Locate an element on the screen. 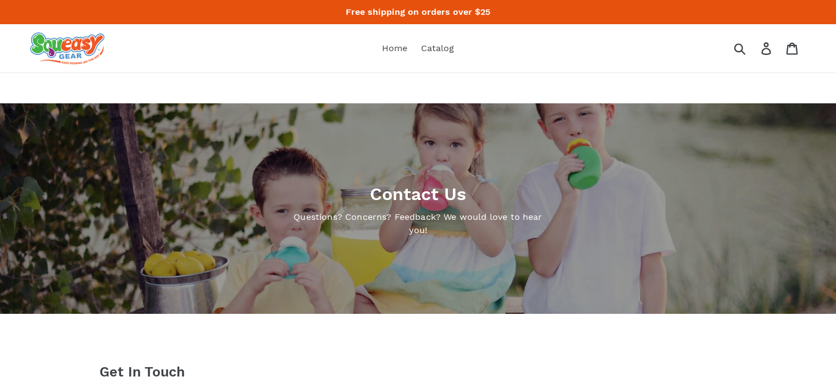 The image size is (836, 382). span: Catalog is located at coordinates (438, 48).